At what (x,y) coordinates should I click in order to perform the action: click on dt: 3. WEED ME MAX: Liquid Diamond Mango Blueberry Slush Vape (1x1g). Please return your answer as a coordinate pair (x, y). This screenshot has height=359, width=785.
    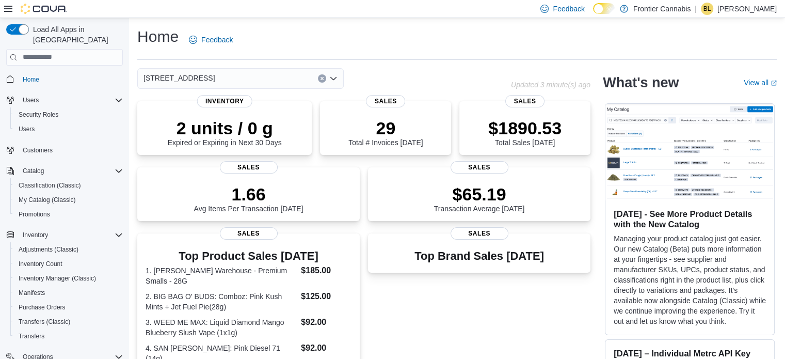
    Looking at the image, I should click on (221, 327).